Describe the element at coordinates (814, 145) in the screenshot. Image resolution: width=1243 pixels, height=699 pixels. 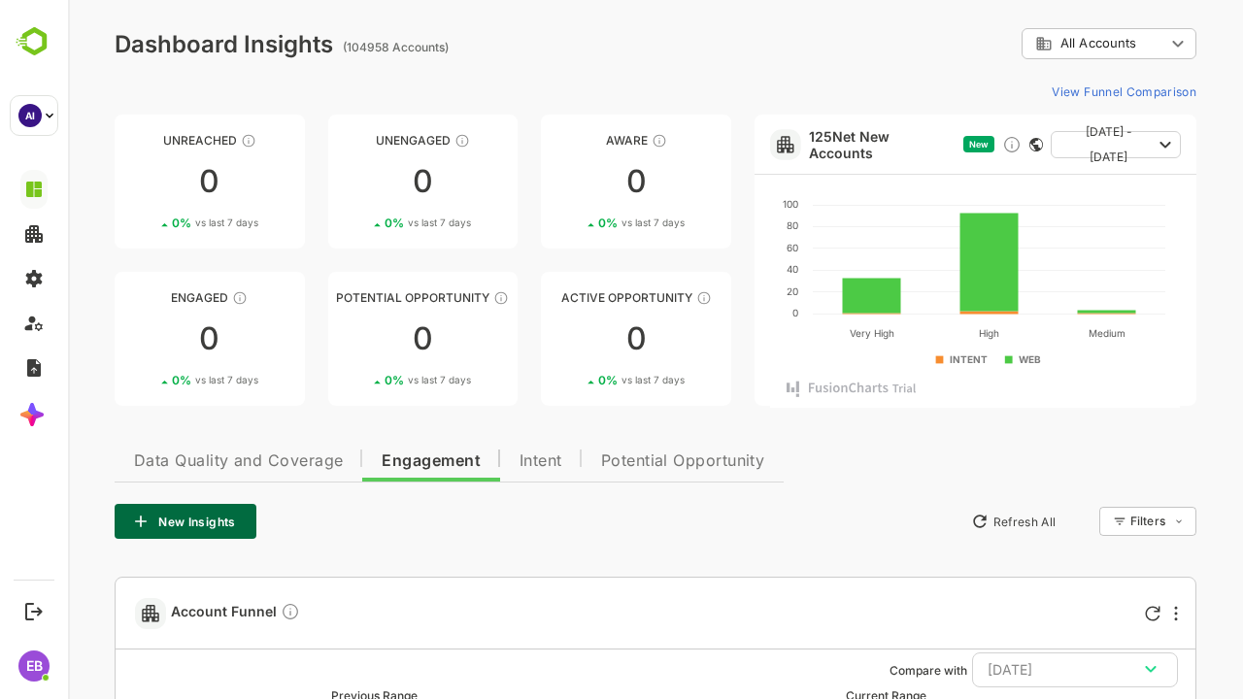
I see `a: 125Net New Accounts` at that location.